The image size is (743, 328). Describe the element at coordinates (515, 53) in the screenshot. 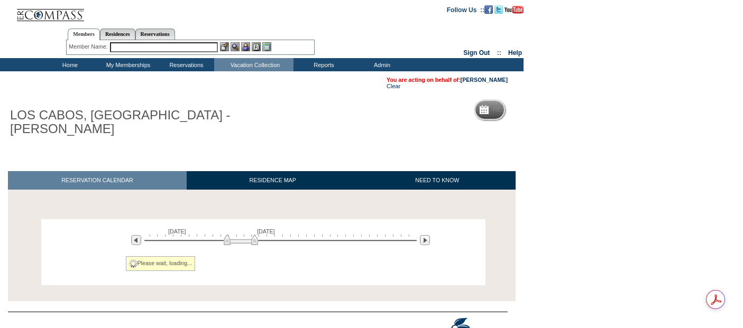

I see `a: Help` at that location.